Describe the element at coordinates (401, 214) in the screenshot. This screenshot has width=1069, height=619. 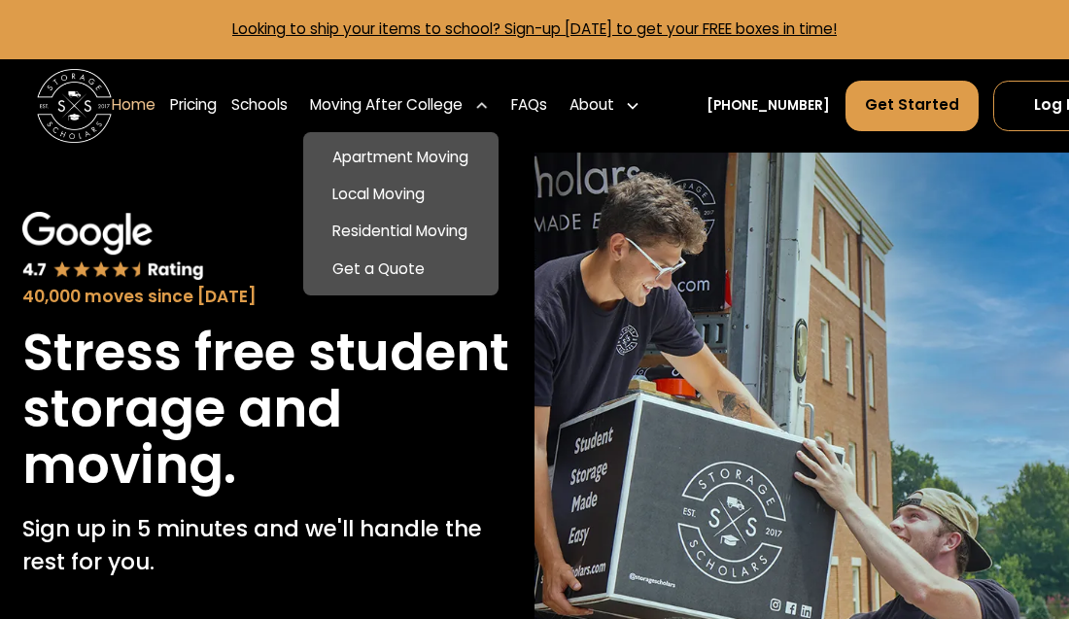
I see `nav: Moving After College` at that location.